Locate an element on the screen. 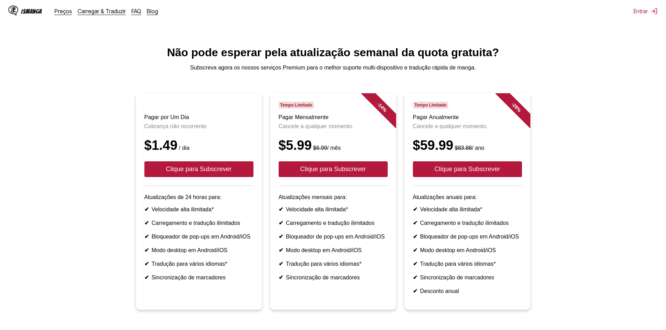 The width and height of the screenshot is (666, 330). p: Subscreva agora os nossos serviços Premium para o melhor suporte multi-dispositivo e tradução ráp... is located at coordinates (333, 68).